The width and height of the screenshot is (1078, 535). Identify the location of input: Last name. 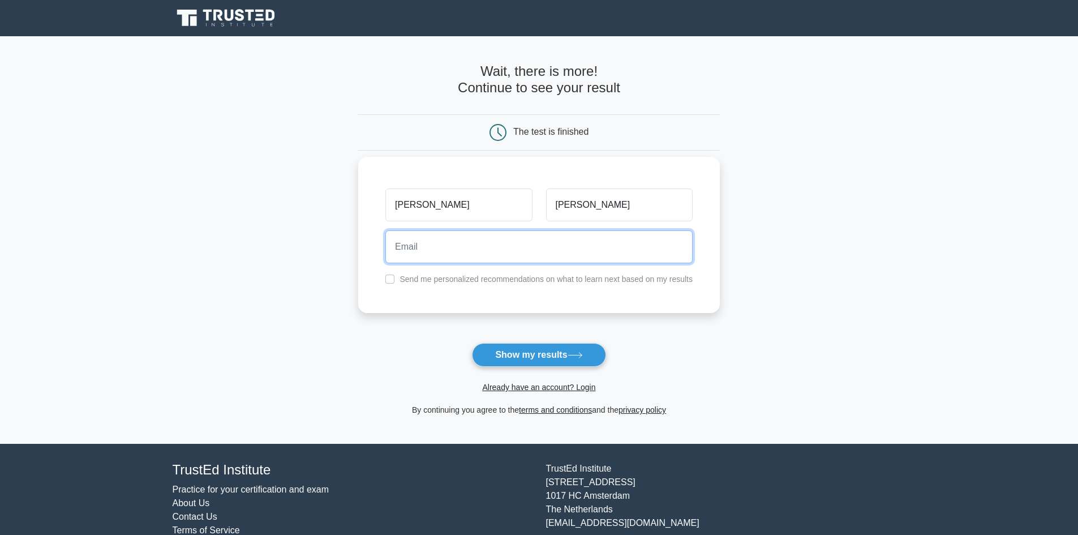
(619, 205).